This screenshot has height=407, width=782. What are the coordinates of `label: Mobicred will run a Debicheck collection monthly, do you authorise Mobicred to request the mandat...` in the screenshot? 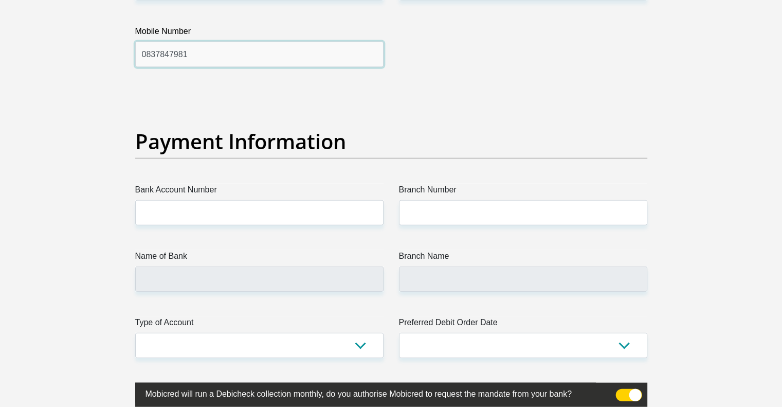 It's located at (366, 393).